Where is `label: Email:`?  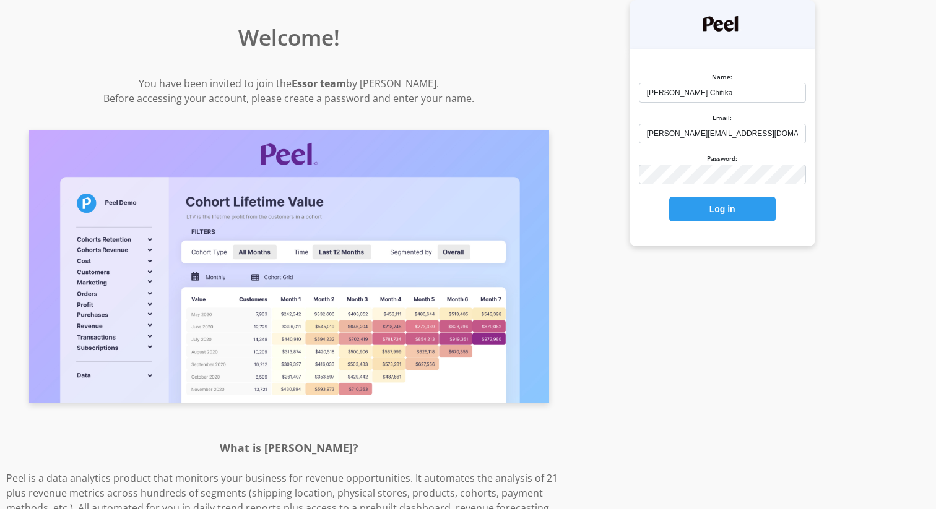 label: Email: is located at coordinates (721, 118).